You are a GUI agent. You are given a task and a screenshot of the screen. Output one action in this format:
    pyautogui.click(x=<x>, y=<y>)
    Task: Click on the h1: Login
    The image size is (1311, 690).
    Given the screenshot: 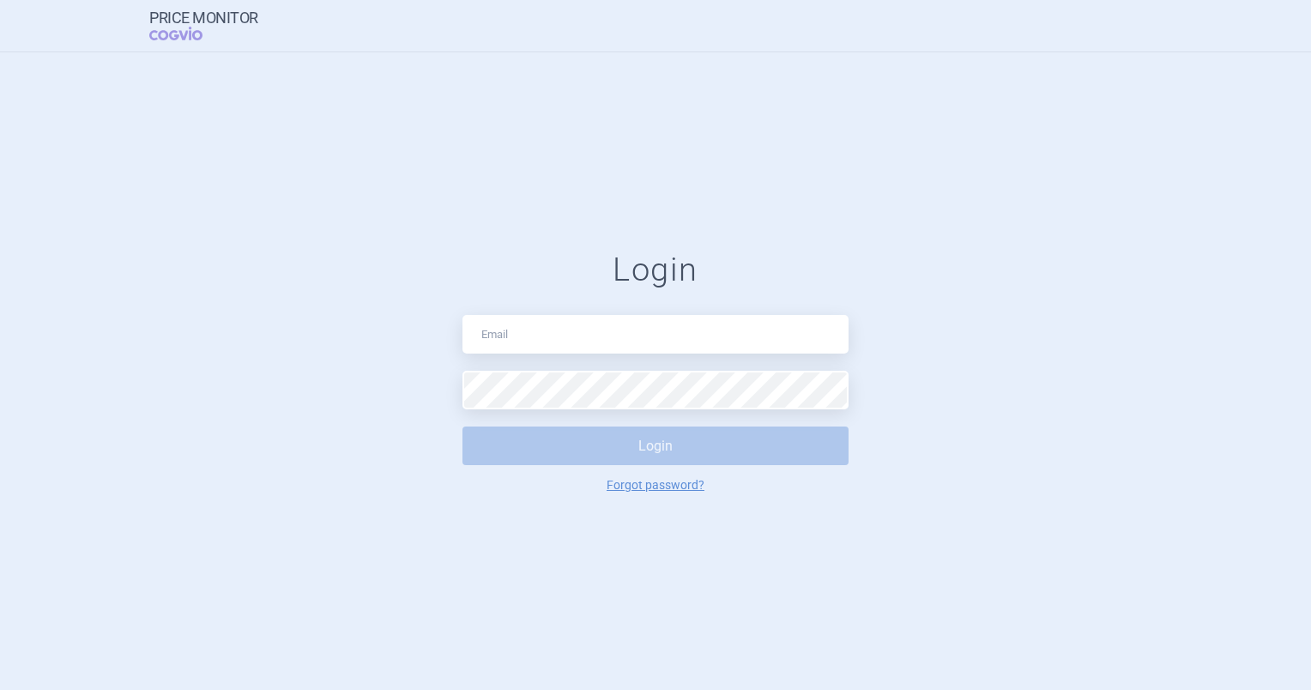 What is the action you would take?
    pyautogui.click(x=656, y=270)
    